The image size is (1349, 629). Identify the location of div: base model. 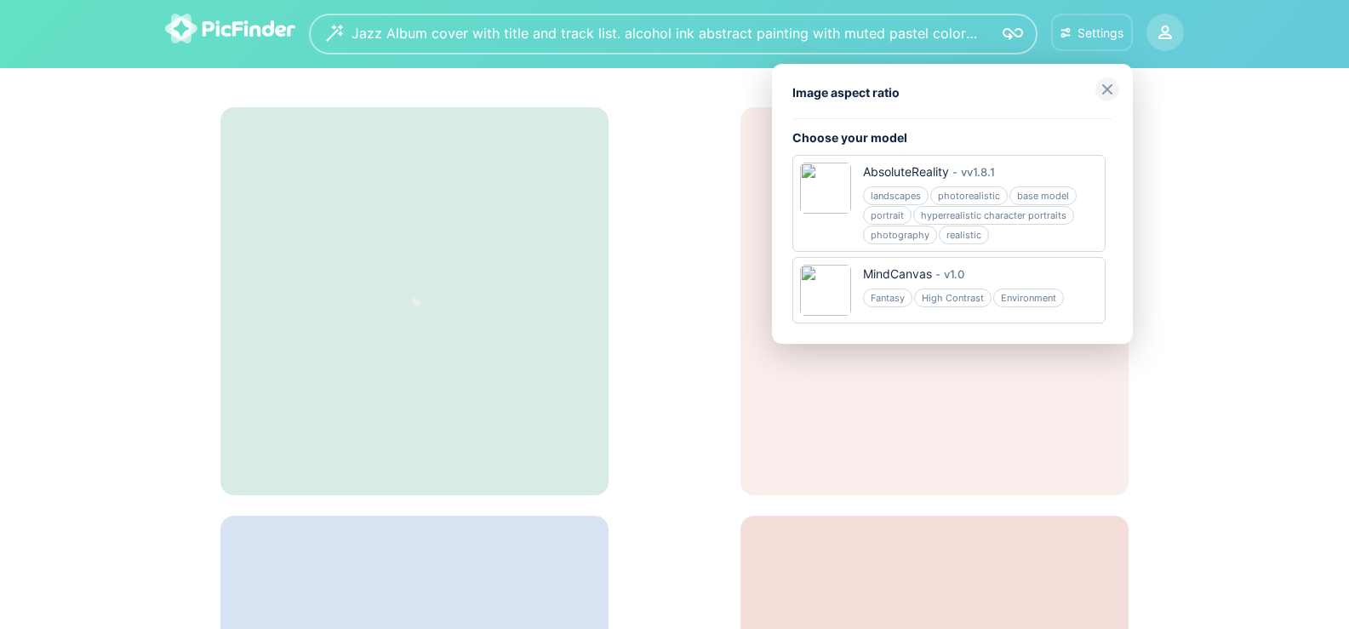
(1043, 196).